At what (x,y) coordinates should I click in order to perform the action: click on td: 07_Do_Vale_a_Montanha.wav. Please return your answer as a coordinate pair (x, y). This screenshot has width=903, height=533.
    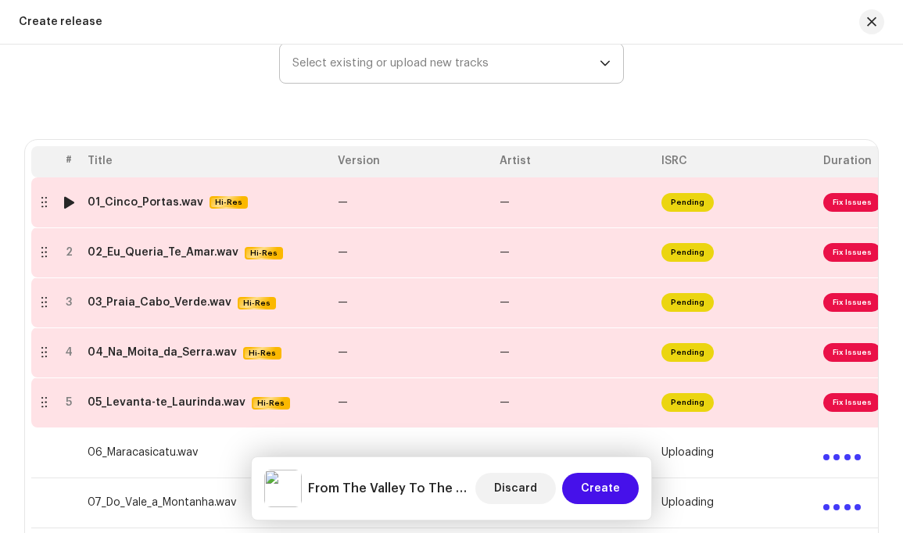
    Looking at the image, I should click on (206, 503).